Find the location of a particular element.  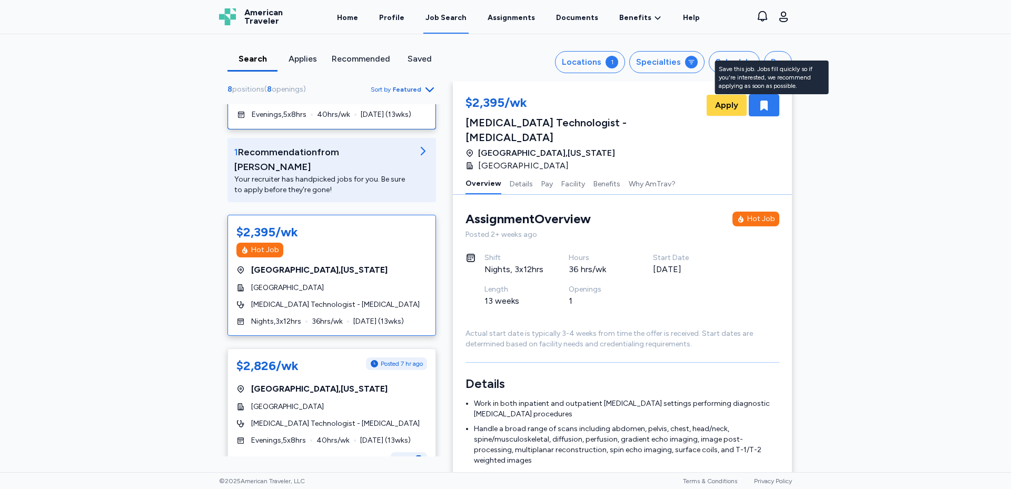

div: Length is located at coordinates (514, 290).